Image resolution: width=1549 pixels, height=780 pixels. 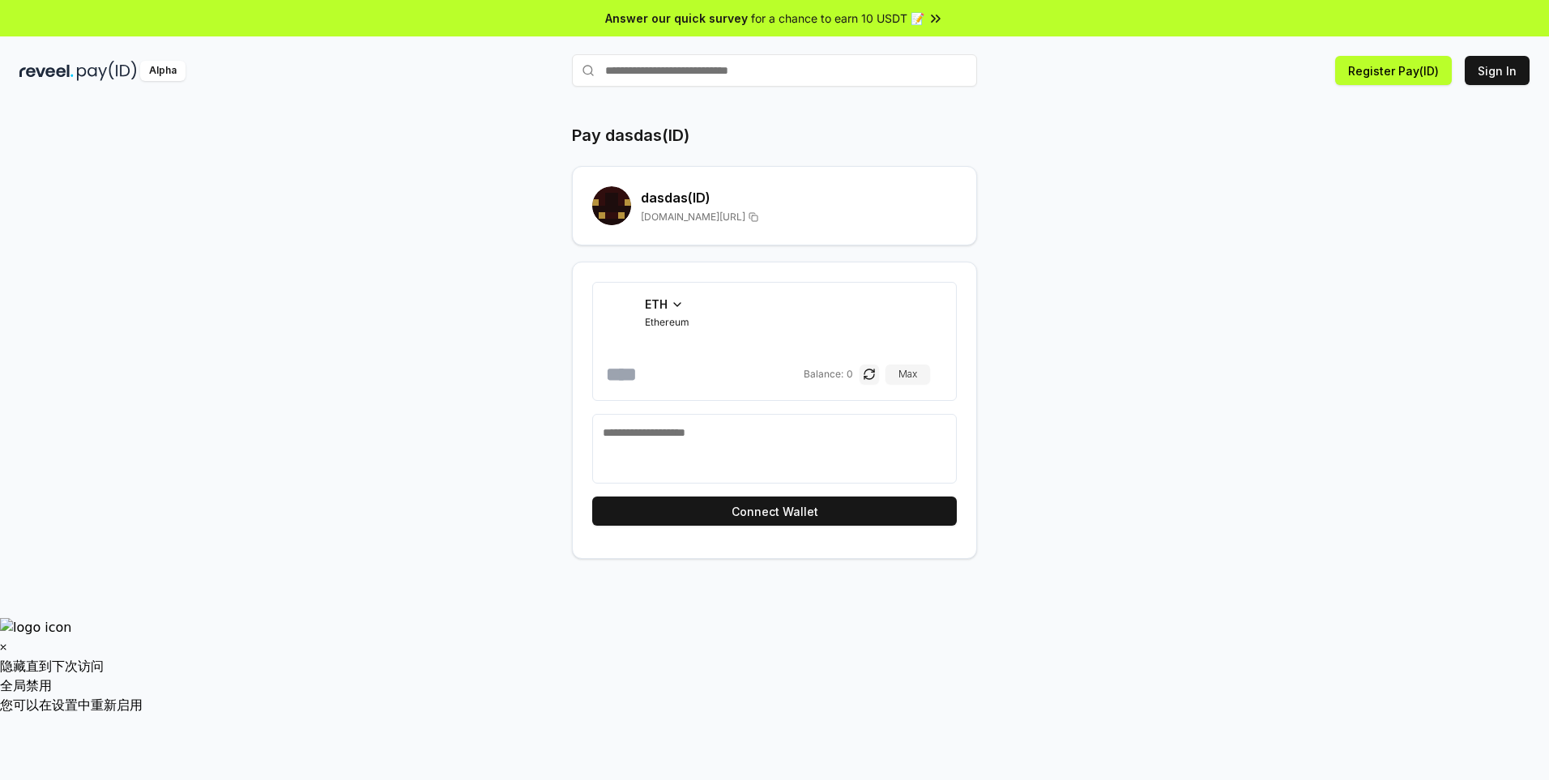 What do you see at coordinates (775, 511) in the screenshot?
I see `button: Connect Wallet` at bounding box center [775, 511].